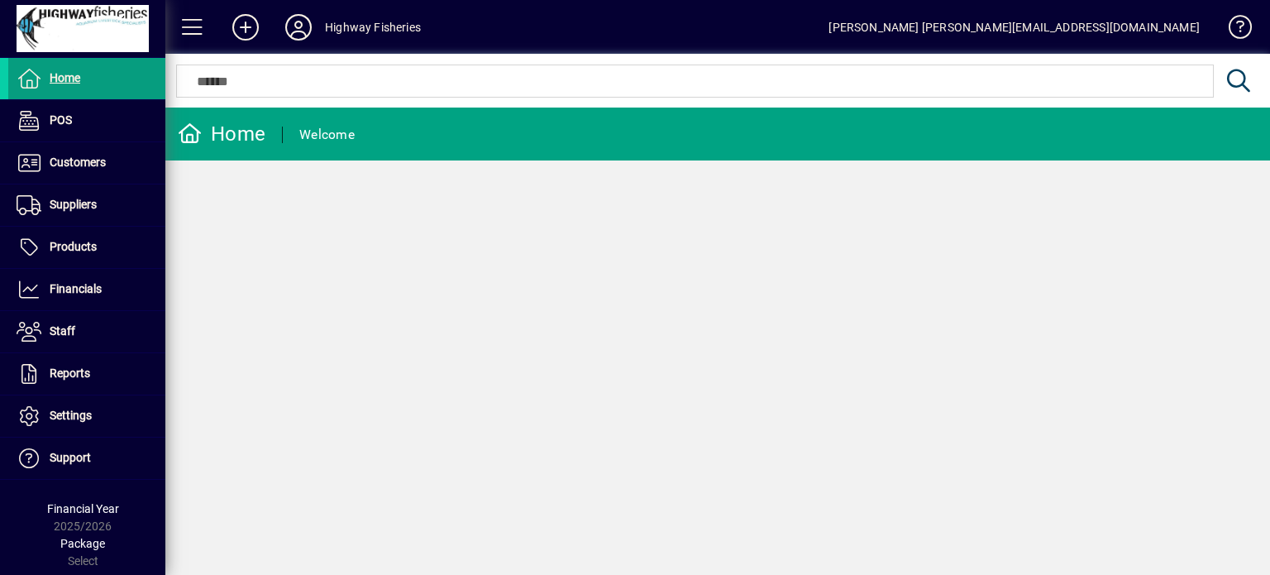 The height and width of the screenshot is (575, 1270). Describe the element at coordinates (246, 27) in the screenshot. I see `button: Add` at that location.